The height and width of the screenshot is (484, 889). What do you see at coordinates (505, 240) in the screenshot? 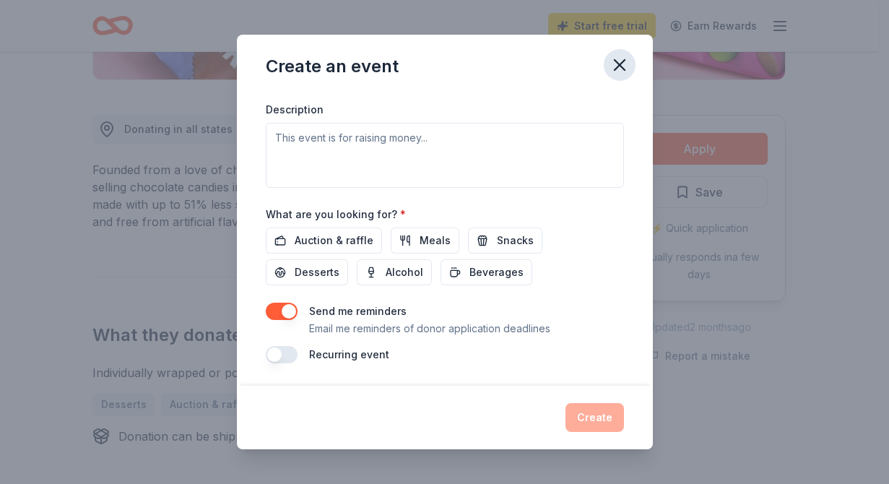
I see `button: Snacks` at bounding box center [505, 240].